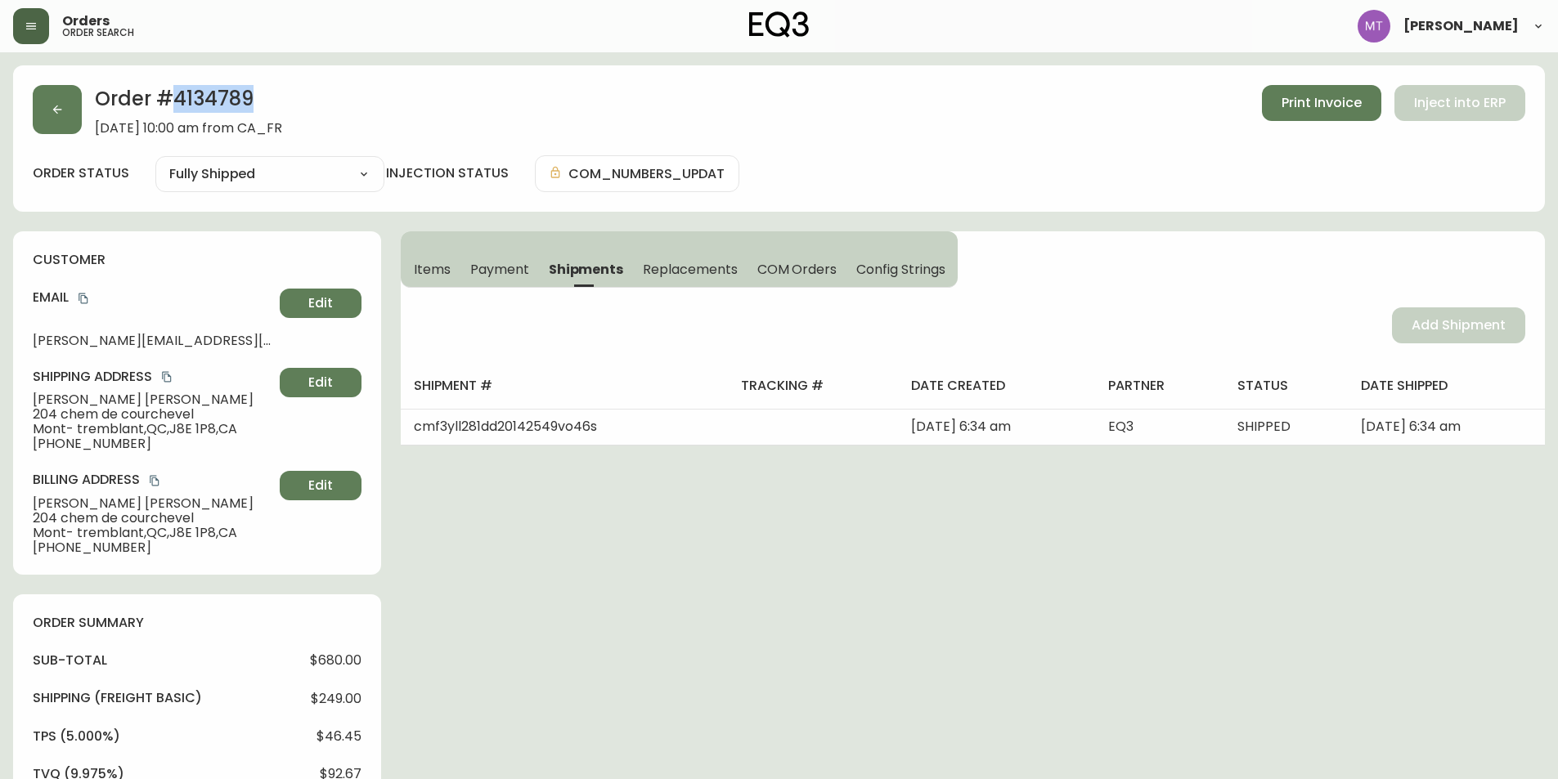 The height and width of the screenshot is (779, 1558). What do you see at coordinates (779, 25) in the screenshot?
I see `img: logo` at bounding box center [779, 25].